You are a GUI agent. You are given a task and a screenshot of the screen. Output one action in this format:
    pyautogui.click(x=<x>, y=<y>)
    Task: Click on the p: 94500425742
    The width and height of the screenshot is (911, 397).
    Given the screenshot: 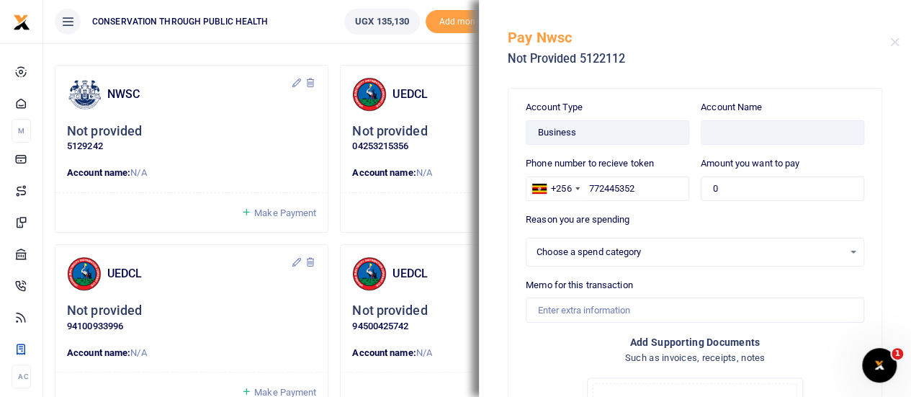 What is the action you would take?
    pyautogui.click(x=477, y=326)
    